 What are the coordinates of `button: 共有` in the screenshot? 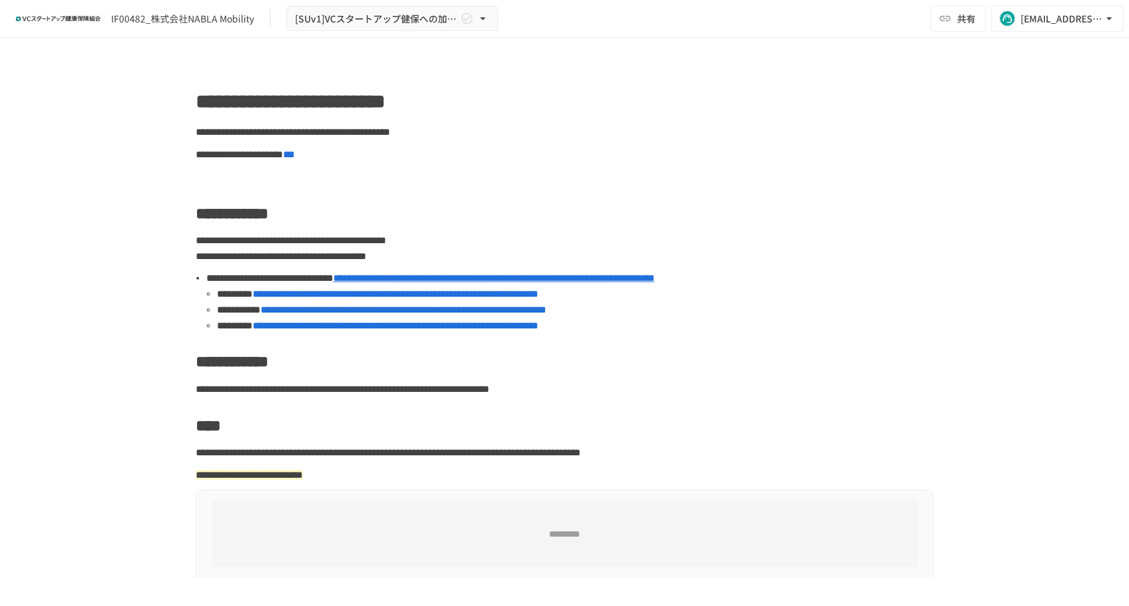 It's located at (958, 19).